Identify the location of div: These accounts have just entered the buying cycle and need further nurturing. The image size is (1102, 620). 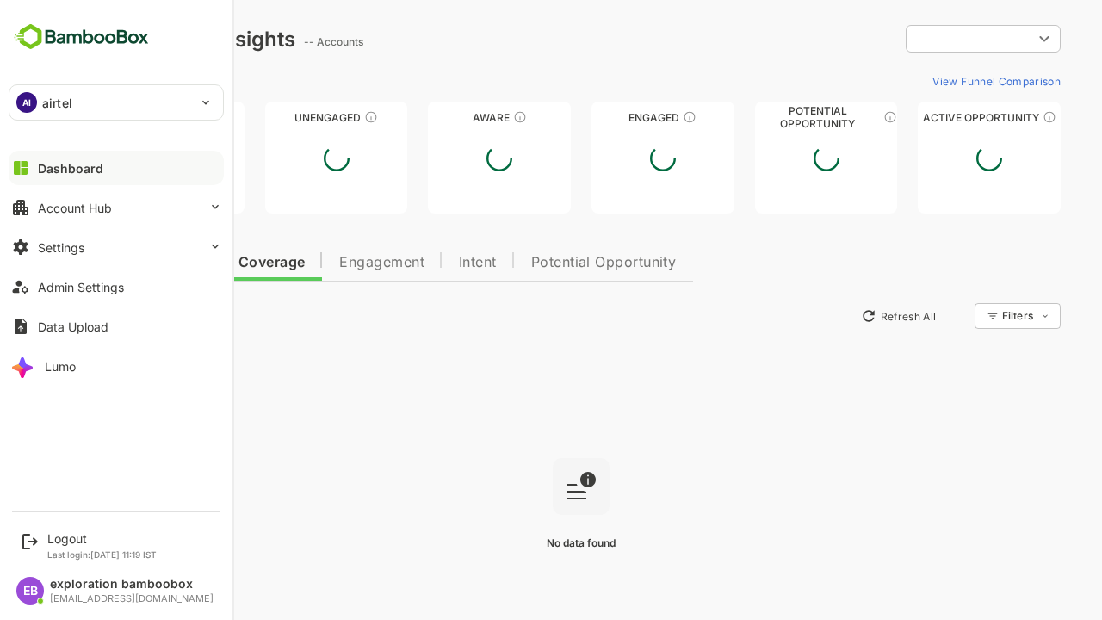
(460, 117).